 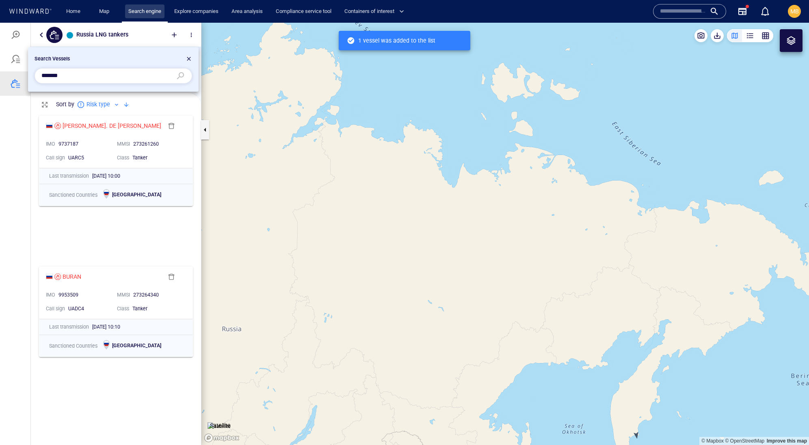 I want to click on a: Search engine, so click(x=145, y=11).